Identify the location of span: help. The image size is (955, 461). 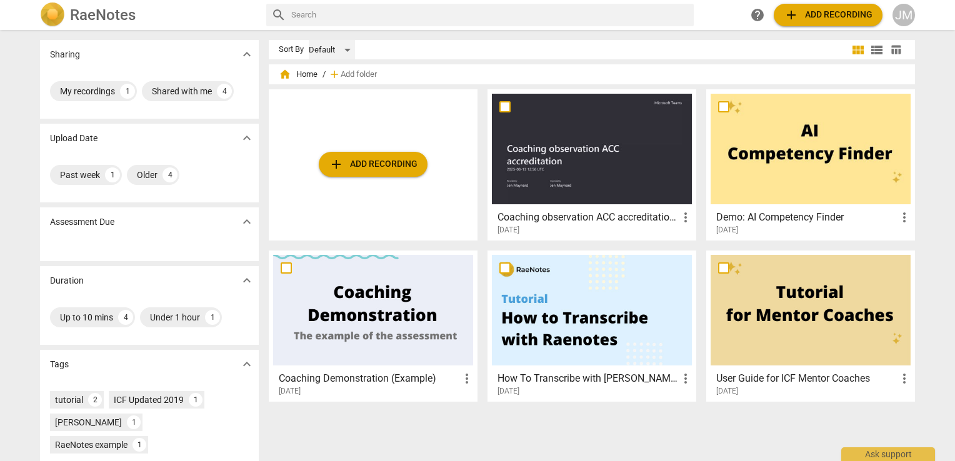
(758, 15).